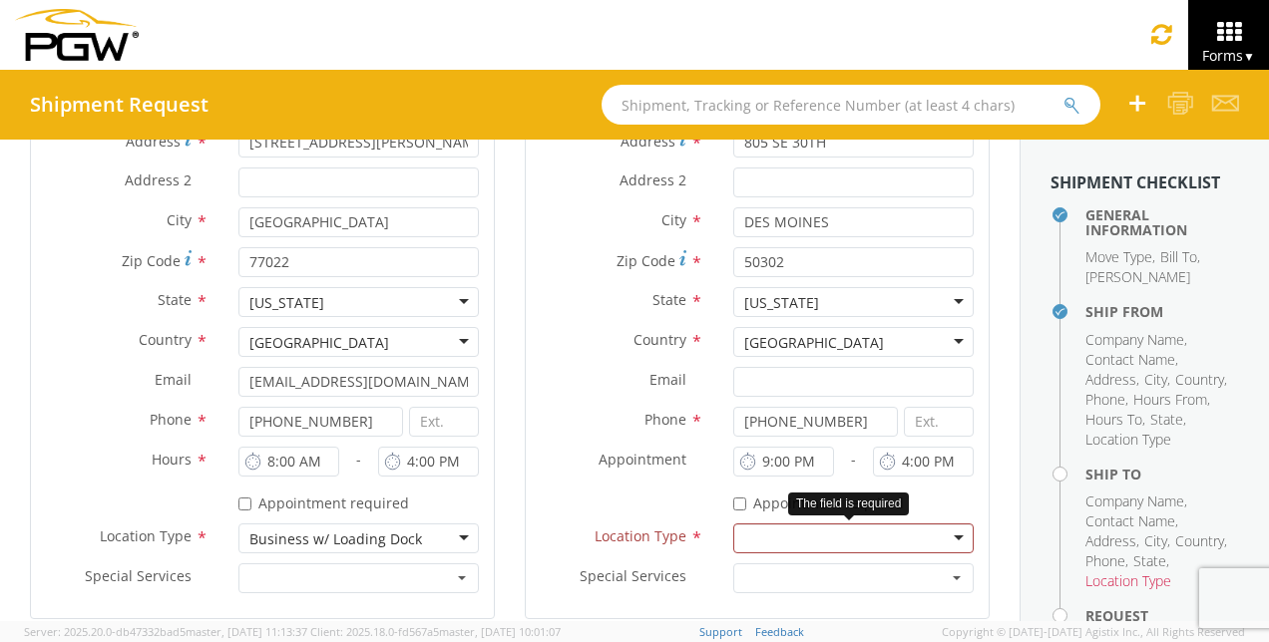 The width and height of the screenshot is (1269, 642). What do you see at coordinates (779, 631) in the screenshot?
I see `a: Feedback` at bounding box center [779, 631].